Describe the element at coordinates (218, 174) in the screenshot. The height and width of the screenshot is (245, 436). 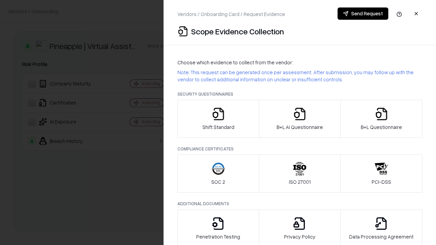
I see `button: SOC 2` at that location.